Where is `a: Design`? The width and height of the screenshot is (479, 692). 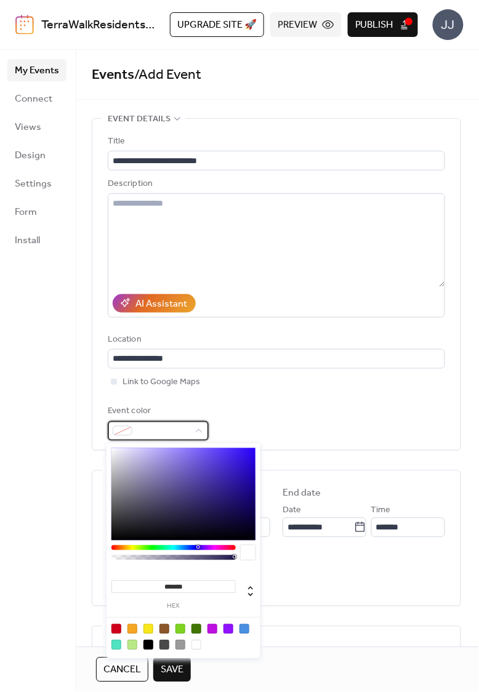 a: Design is located at coordinates (37, 155).